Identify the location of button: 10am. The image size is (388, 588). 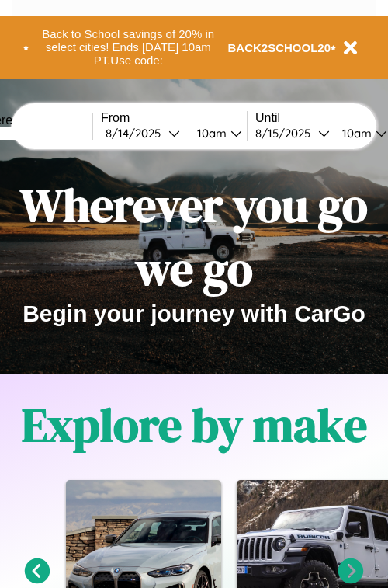
(216, 133).